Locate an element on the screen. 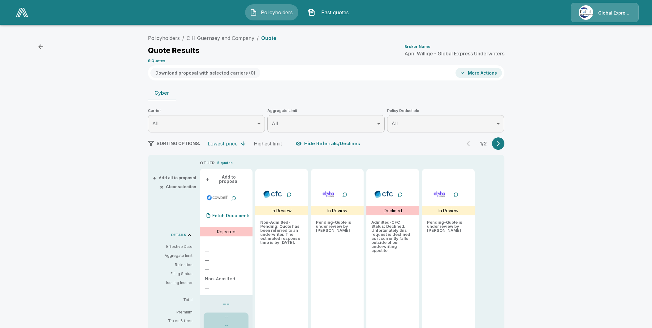 Image resolution: width=652 pixels, height=328 pixels. span: SORTING OPTIONS: is located at coordinates (178, 143).